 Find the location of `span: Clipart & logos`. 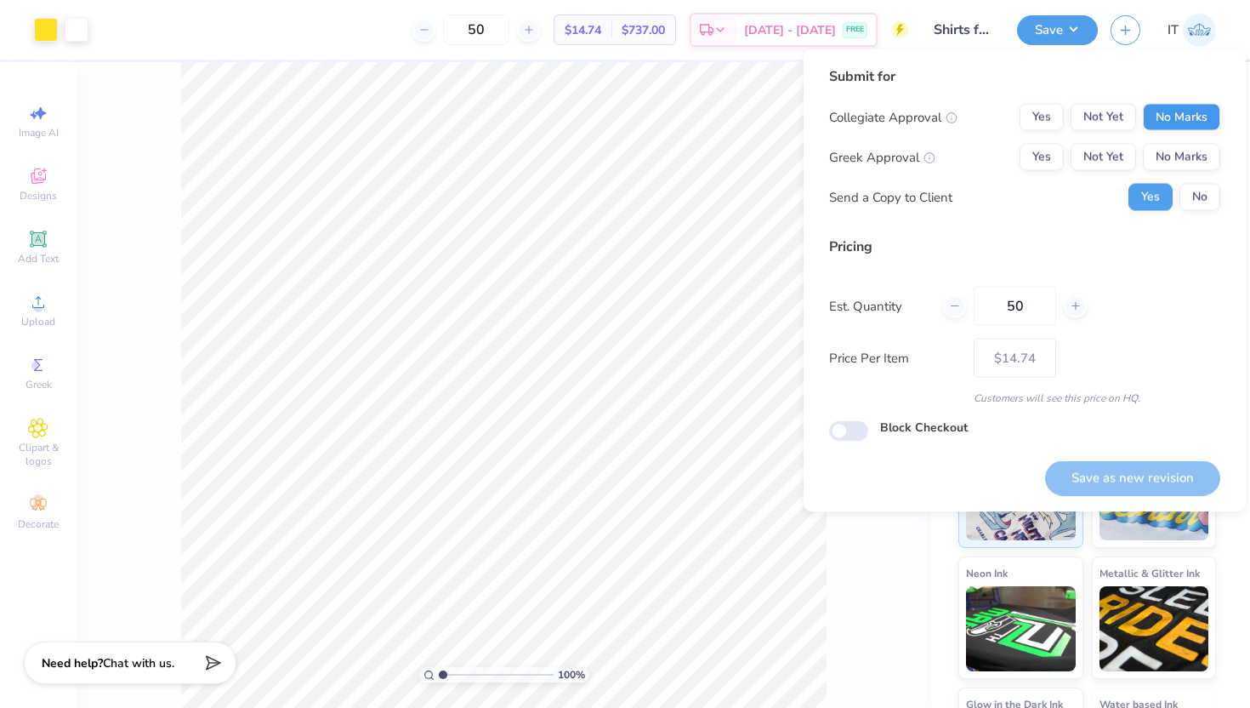

span: Clipart & logos is located at coordinates (38, 454).